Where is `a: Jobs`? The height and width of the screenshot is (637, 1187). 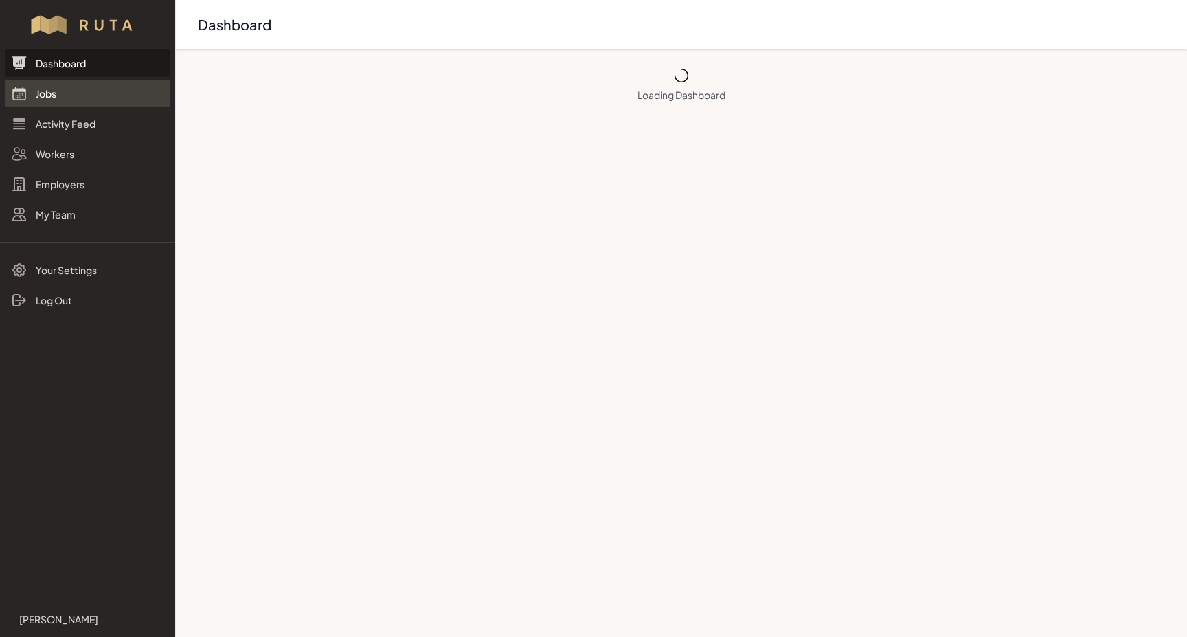
a: Jobs is located at coordinates (87, 93).